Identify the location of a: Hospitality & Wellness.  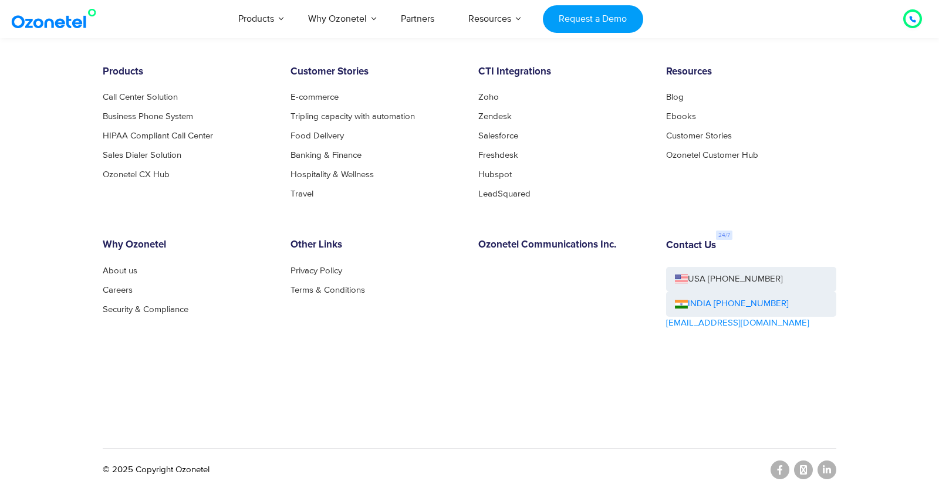
(332, 174).